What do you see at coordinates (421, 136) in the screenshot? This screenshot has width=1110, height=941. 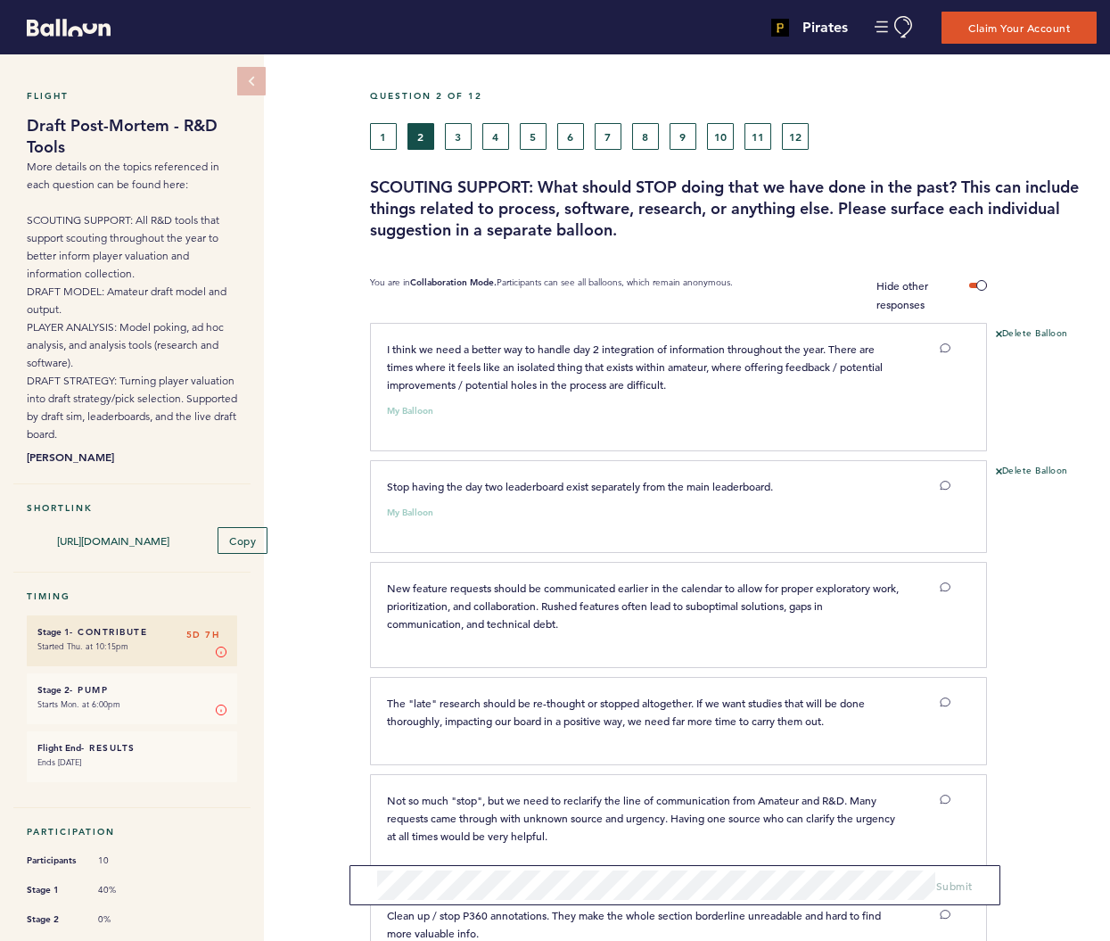 I see `button: 2` at bounding box center [421, 136].